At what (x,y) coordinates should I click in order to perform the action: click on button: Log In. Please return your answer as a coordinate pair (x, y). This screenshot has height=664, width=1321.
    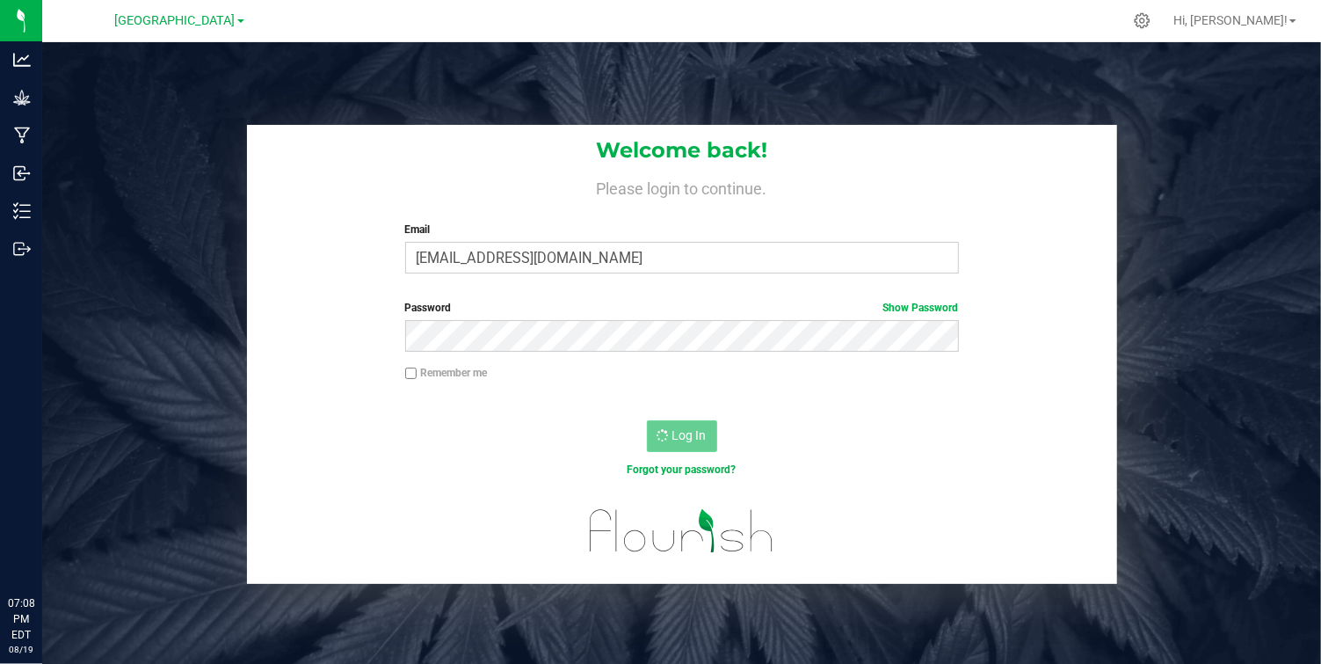
    Looking at the image, I should click on (682, 436).